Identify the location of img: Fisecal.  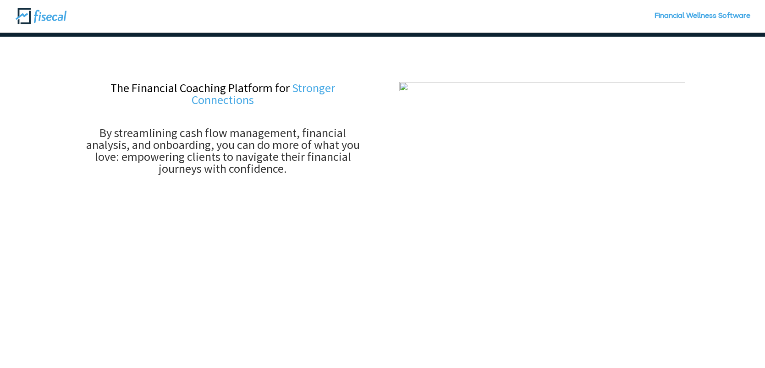
(41, 16).